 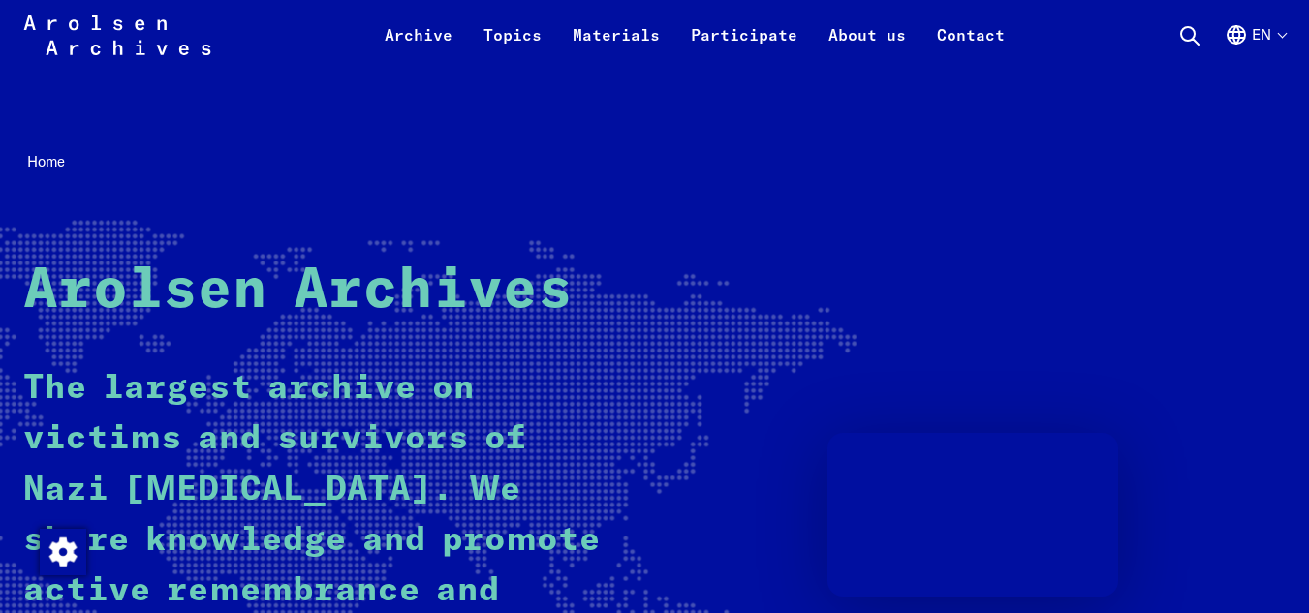 I want to click on a: Participate, so click(x=744, y=47).